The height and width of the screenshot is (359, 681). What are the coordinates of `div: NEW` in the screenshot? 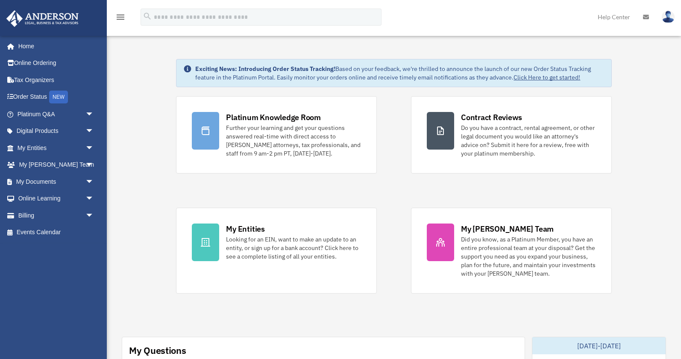 It's located at (58, 97).